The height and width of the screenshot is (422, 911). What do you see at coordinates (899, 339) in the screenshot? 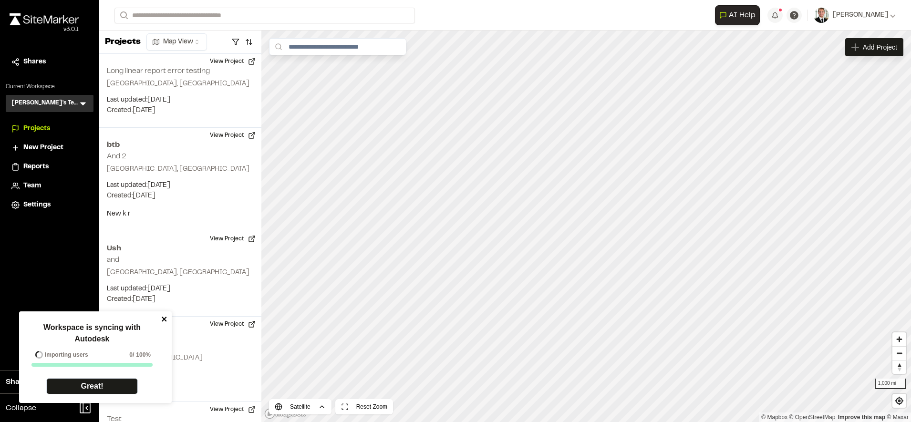
I see `button: Zoom in` at bounding box center [899, 339].